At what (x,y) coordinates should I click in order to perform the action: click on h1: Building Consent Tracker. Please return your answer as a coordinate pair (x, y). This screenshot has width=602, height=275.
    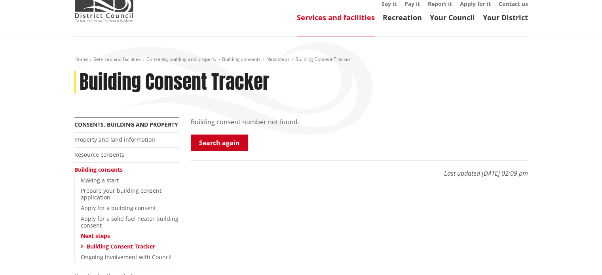
    Looking at the image, I should click on (174, 82).